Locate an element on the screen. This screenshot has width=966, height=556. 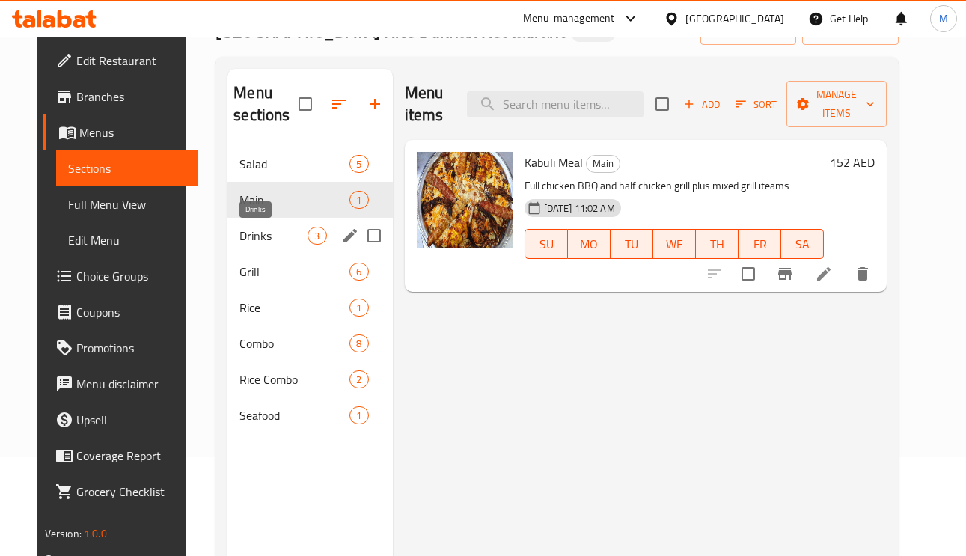
span: SA is located at coordinates (802, 244).